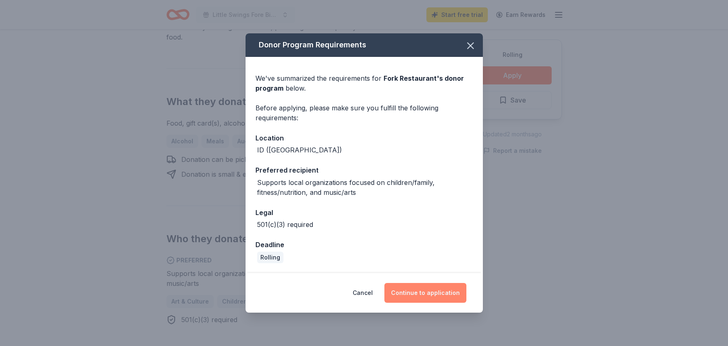 The height and width of the screenshot is (346, 728). I want to click on div: Legal, so click(364, 213).